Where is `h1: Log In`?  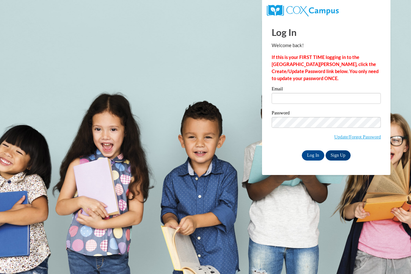
h1: Log In is located at coordinates (326, 32).